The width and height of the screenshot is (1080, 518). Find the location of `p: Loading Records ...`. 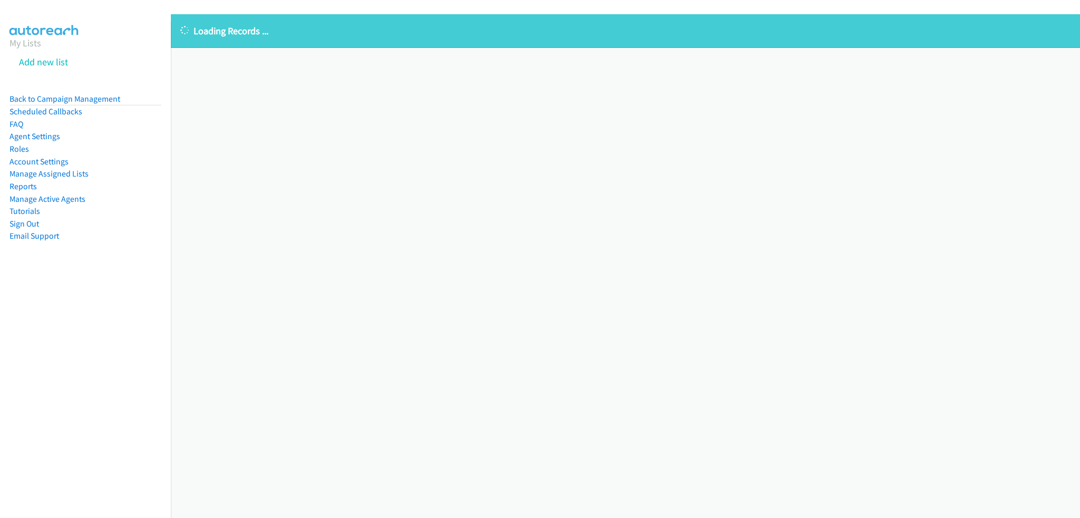

p: Loading Records ... is located at coordinates (625, 31).